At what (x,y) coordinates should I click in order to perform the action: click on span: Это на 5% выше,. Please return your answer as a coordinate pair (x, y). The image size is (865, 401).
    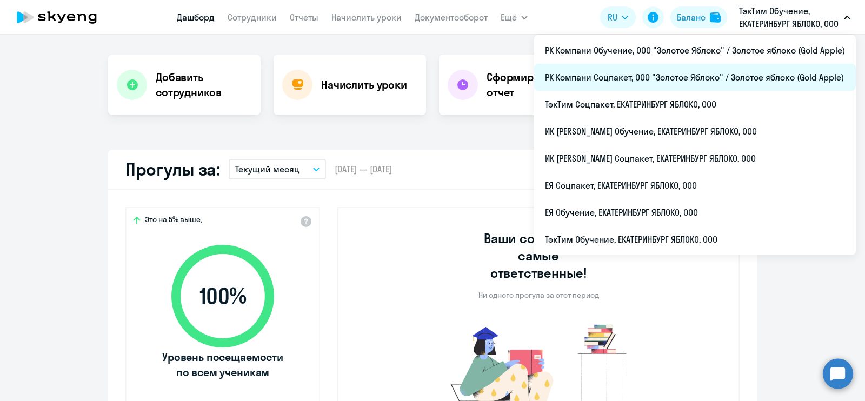
    Looking at the image, I should click on (173, 221).